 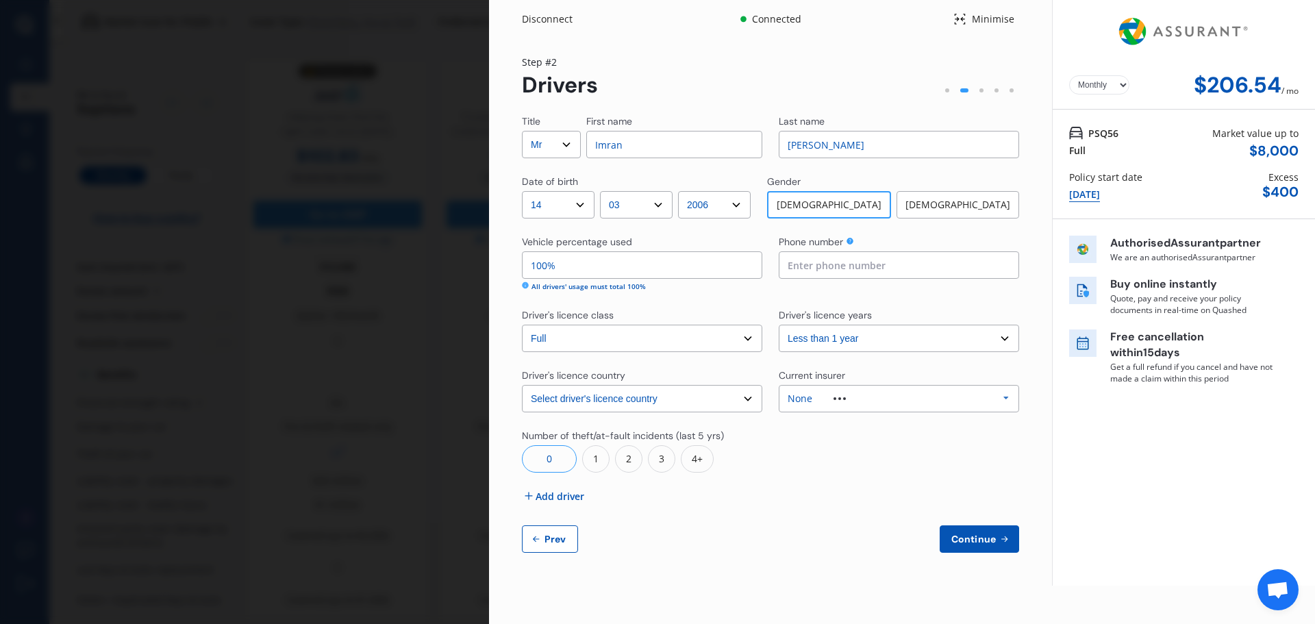 I want to click on div: Current insurer, so click(x=812, y=375).